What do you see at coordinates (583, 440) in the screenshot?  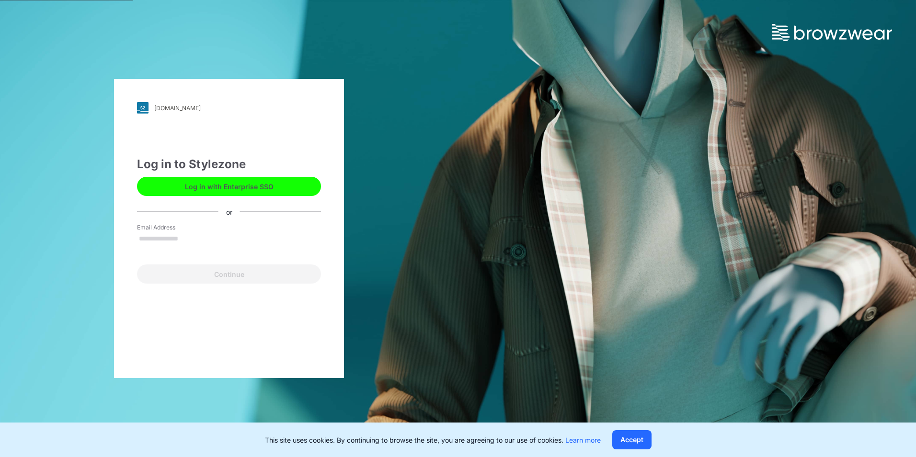 I see `a: Learn more` at bounding box center [583, 440].